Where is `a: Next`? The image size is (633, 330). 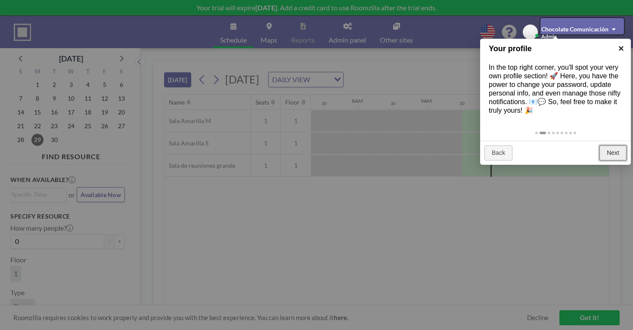 a: Next is located at coordinates (612, 153).